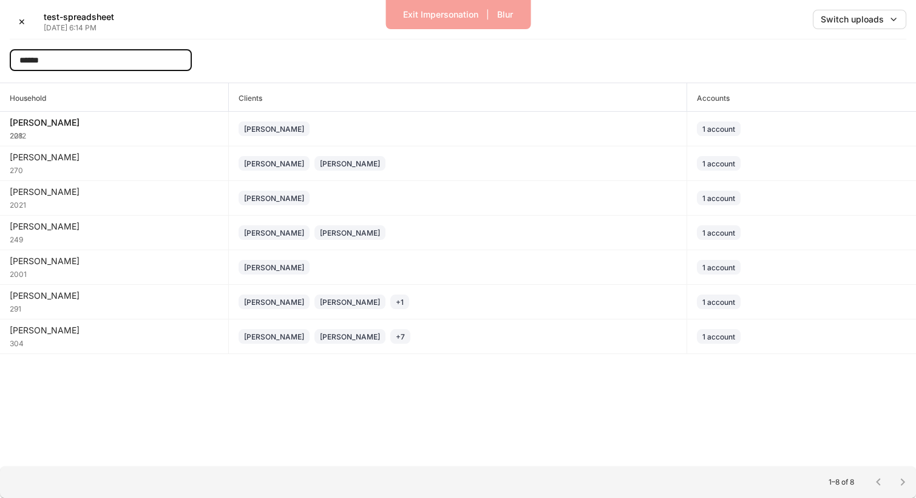 The image size is (916, 498). I want to click on div: 2021, so click(114, 204).